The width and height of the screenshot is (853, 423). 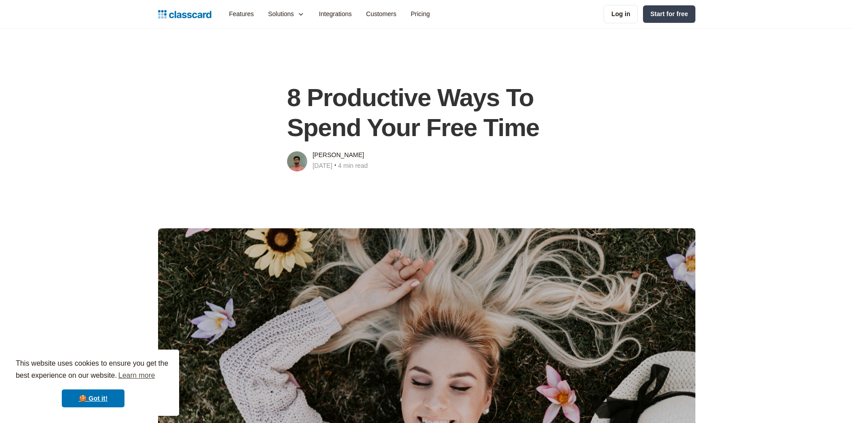 What do you see at coordinates (620, 14) in the screenshot?
I see `a: Log in` at bounding box center [620, 14].